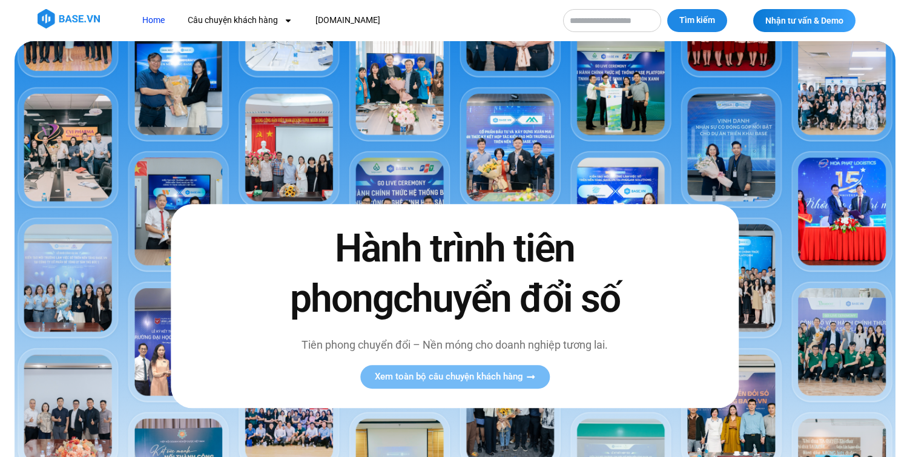 Image resolution: width=910 pixels, height=457 pixels. Describe the element at coordinates (804, 21) in the screenshot. I see `span: Nhận tư vấn & Demo` at that location.